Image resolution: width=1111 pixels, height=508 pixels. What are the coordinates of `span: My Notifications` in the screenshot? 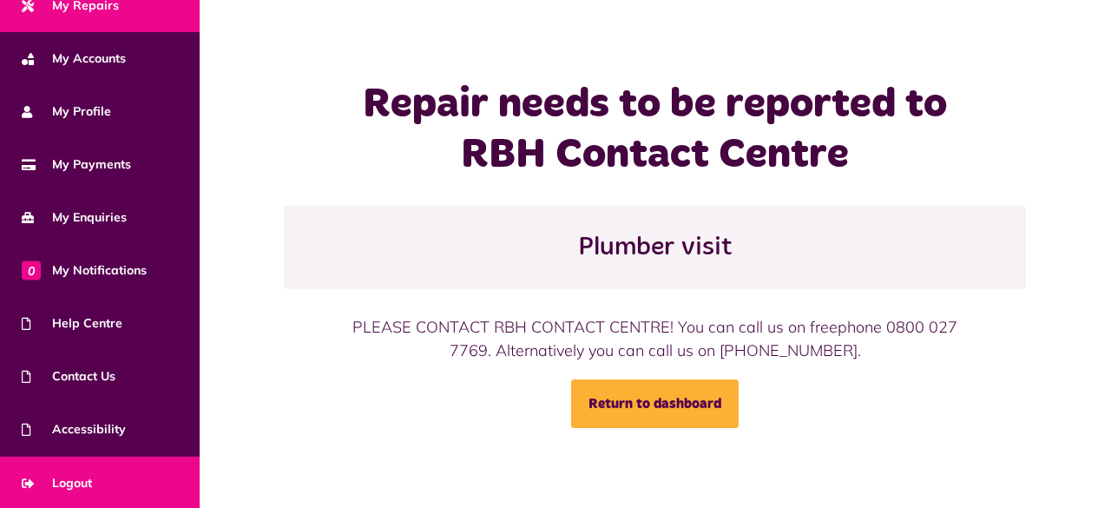 It's located at (84, 270).